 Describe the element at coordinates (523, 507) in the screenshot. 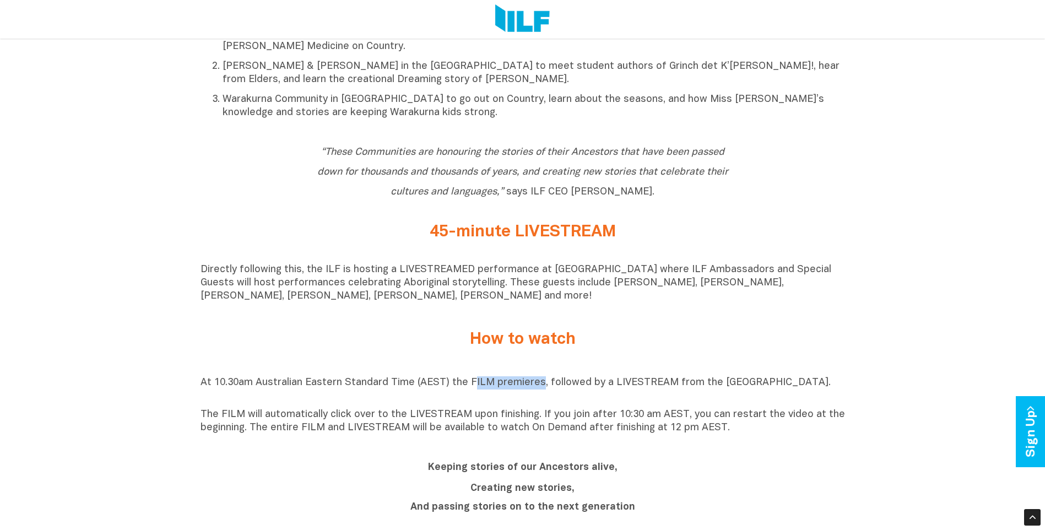

I see `b: And passing stories on to the next generation` at that location.